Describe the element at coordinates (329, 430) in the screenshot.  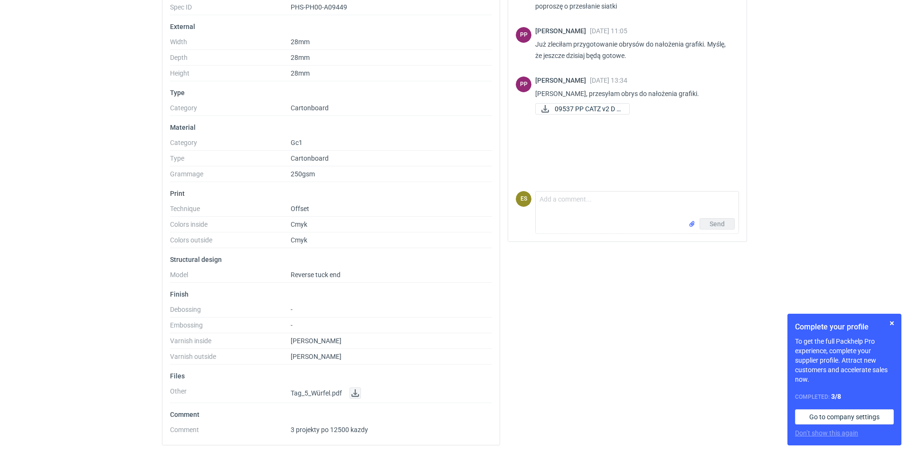
I see `span: 3 projekty po 12500 kazdy` at that location.